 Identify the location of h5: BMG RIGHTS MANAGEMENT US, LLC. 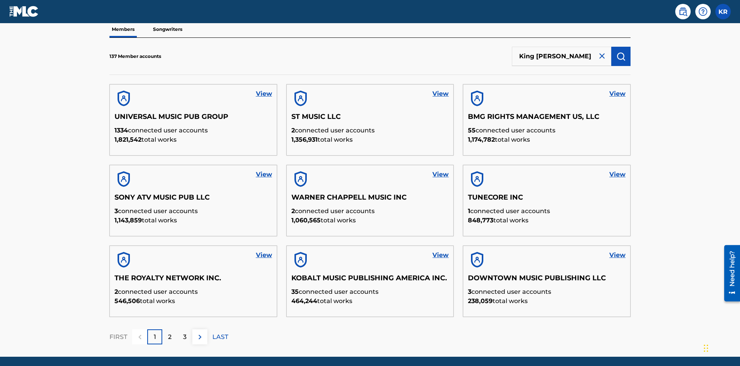
(547, 119).